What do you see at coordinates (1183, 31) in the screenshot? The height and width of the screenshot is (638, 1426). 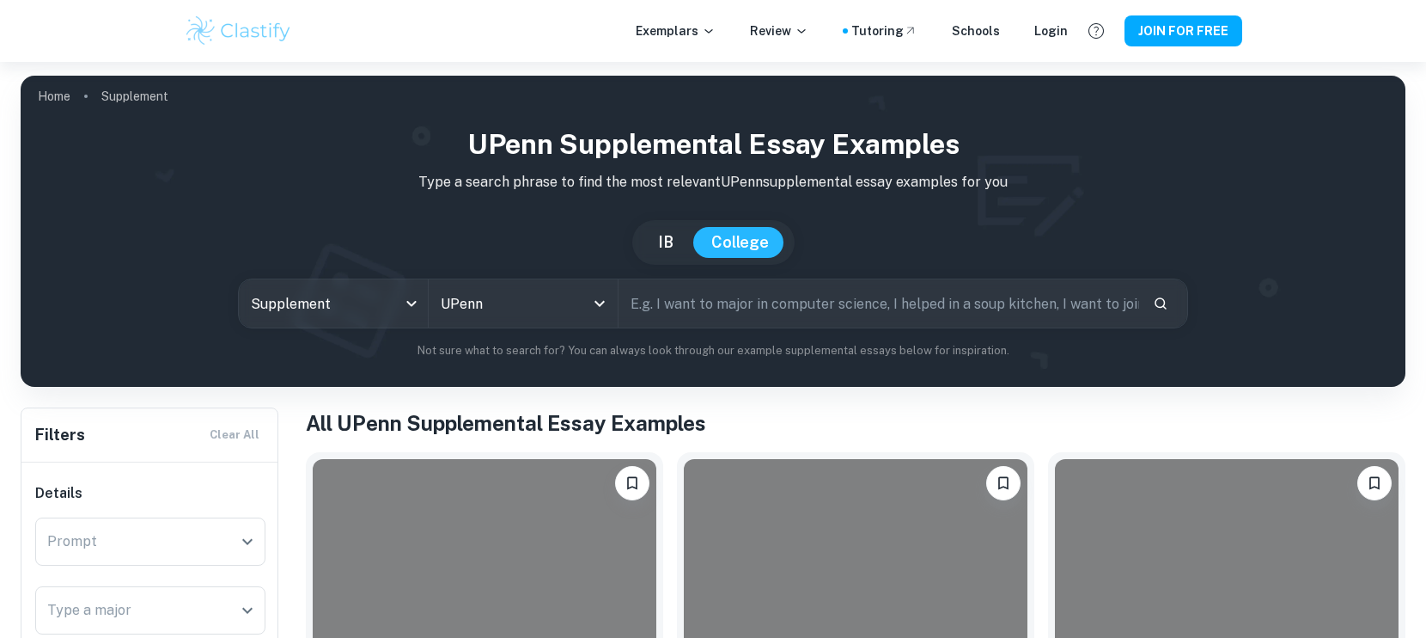 I see `a: JOIN FOR FREE` at bounding box center [1183, 31].